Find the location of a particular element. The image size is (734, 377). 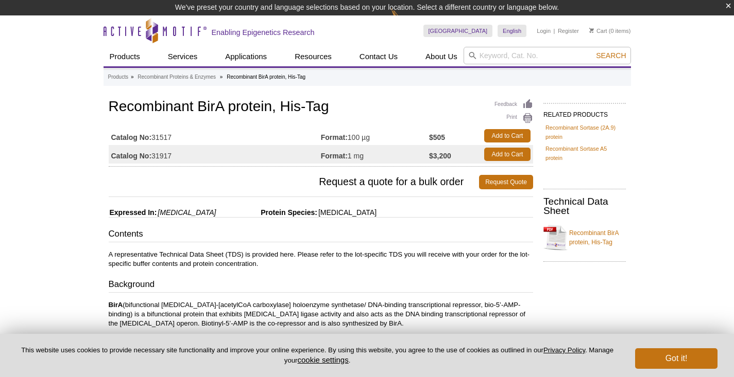

img: Change Here is located at coordinates (404, 20).